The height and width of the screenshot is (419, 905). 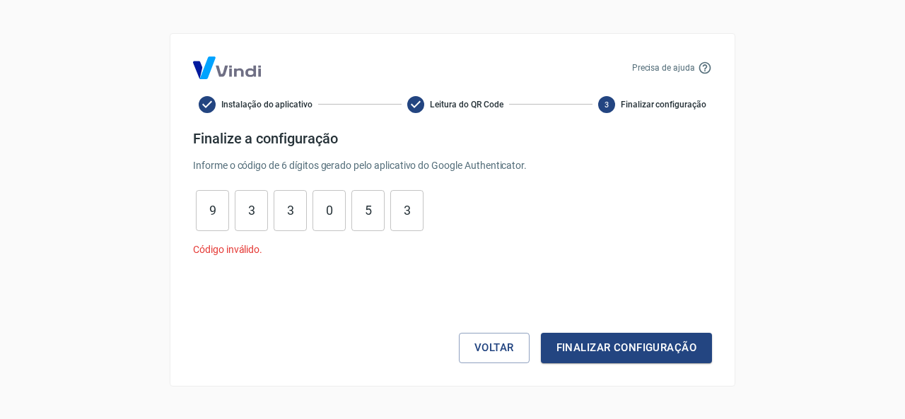 I want to click on button: Finalizar configuração, so click(x=626, y=348).